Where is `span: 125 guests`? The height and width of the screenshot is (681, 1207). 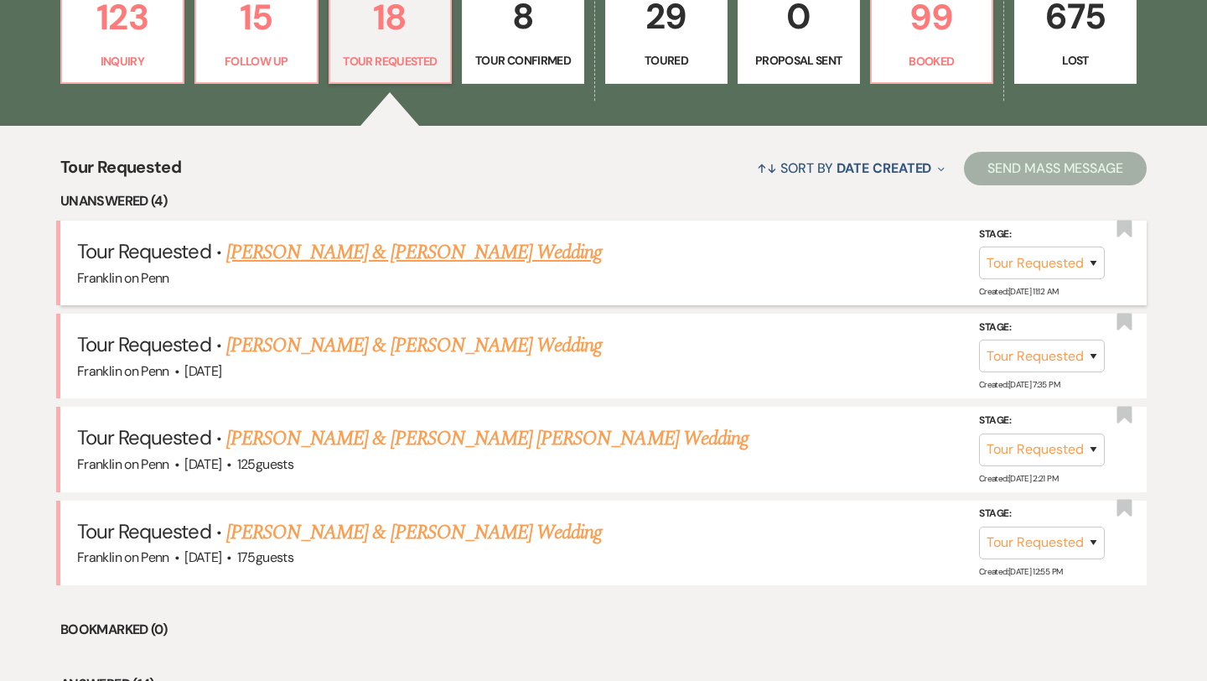 span: 125 guests is located at coordinates (265, 464).